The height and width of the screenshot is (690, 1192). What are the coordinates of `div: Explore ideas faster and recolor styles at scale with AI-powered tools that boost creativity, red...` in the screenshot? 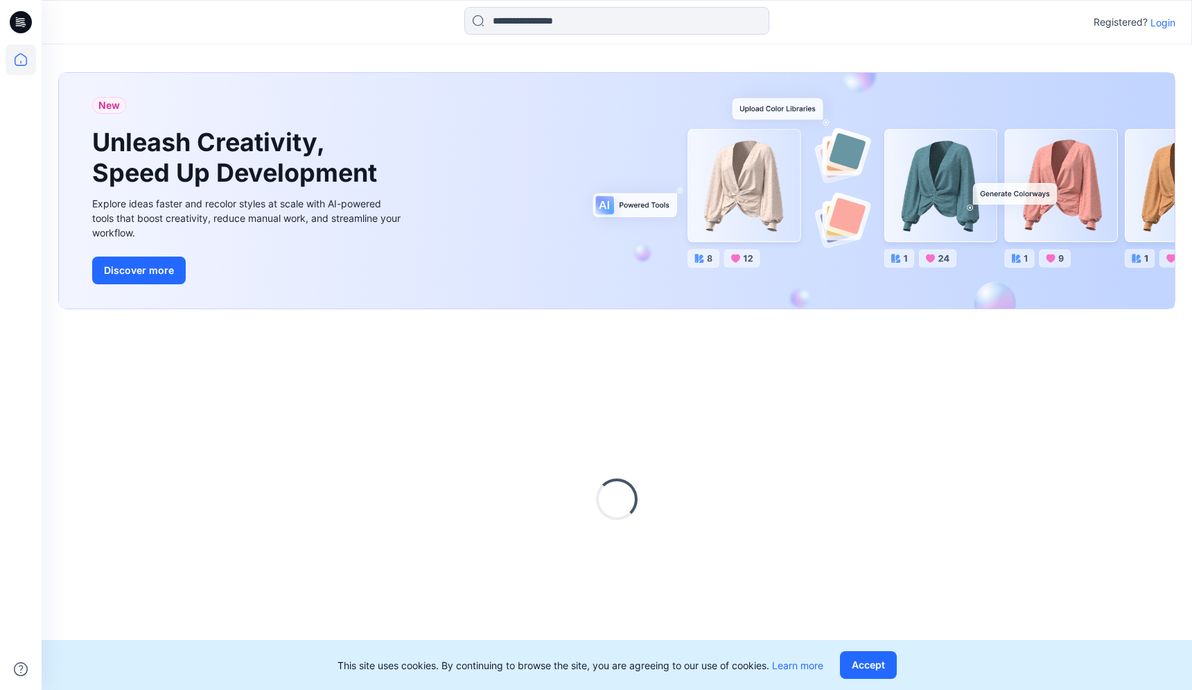 It's located at (248, 218).